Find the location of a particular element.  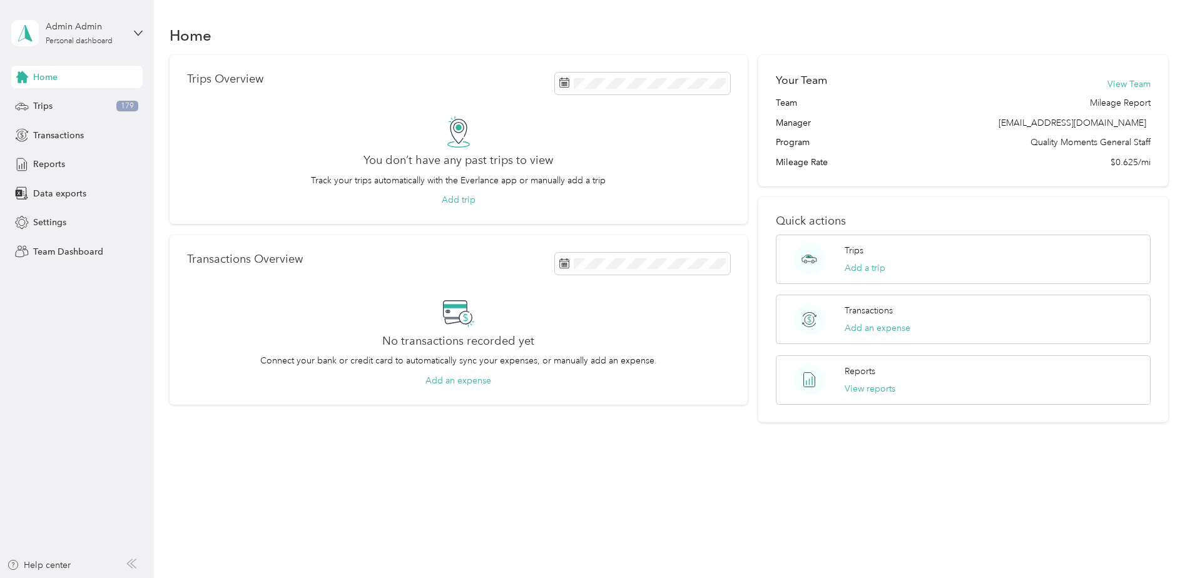

span: Trips is located at coordinates (43, 106).